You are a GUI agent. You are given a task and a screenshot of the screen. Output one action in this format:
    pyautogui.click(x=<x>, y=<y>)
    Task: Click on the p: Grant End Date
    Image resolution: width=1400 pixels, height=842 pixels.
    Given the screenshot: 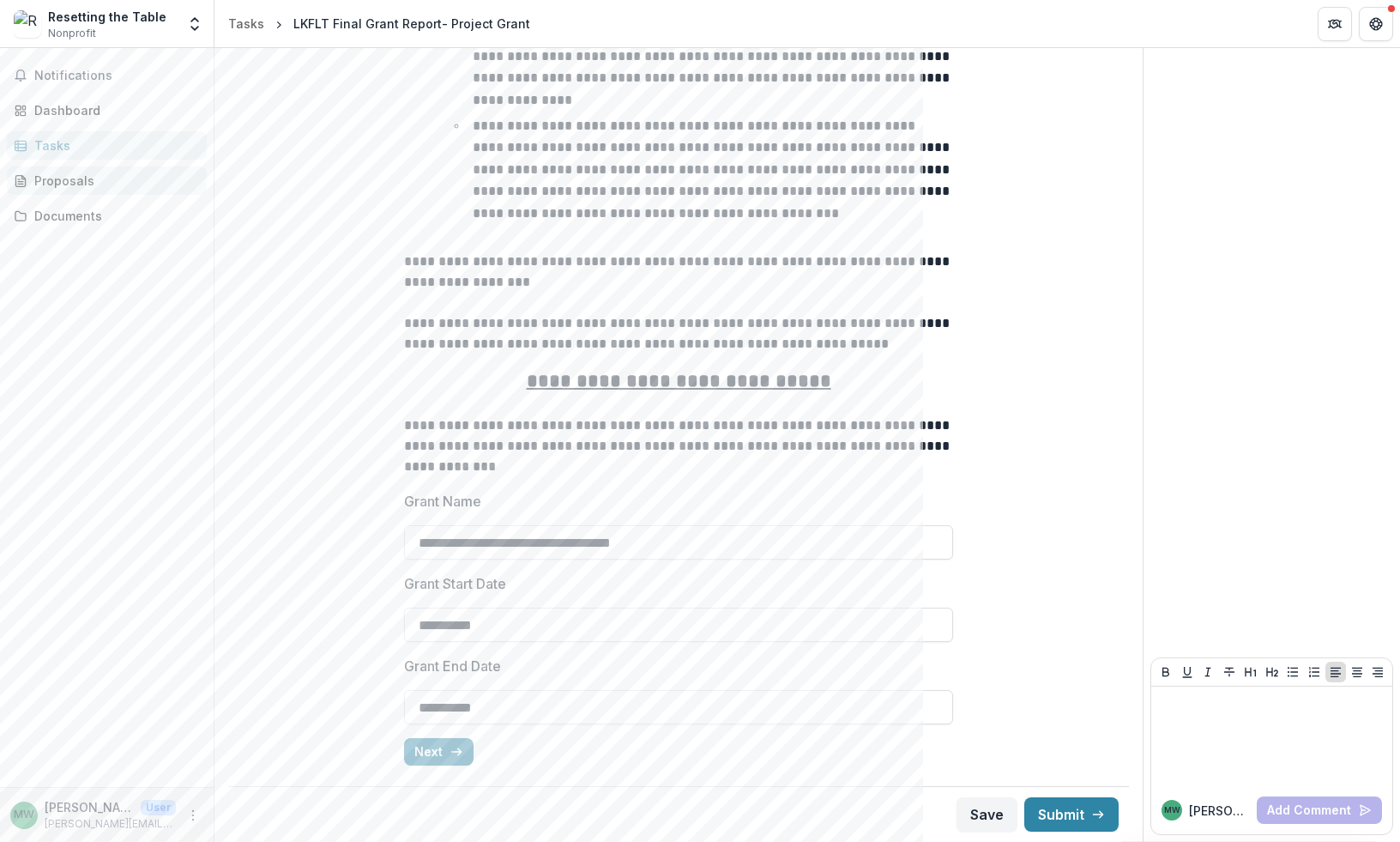 What is the action you would take?
    pyautogui.click(x=452, y=666)
    